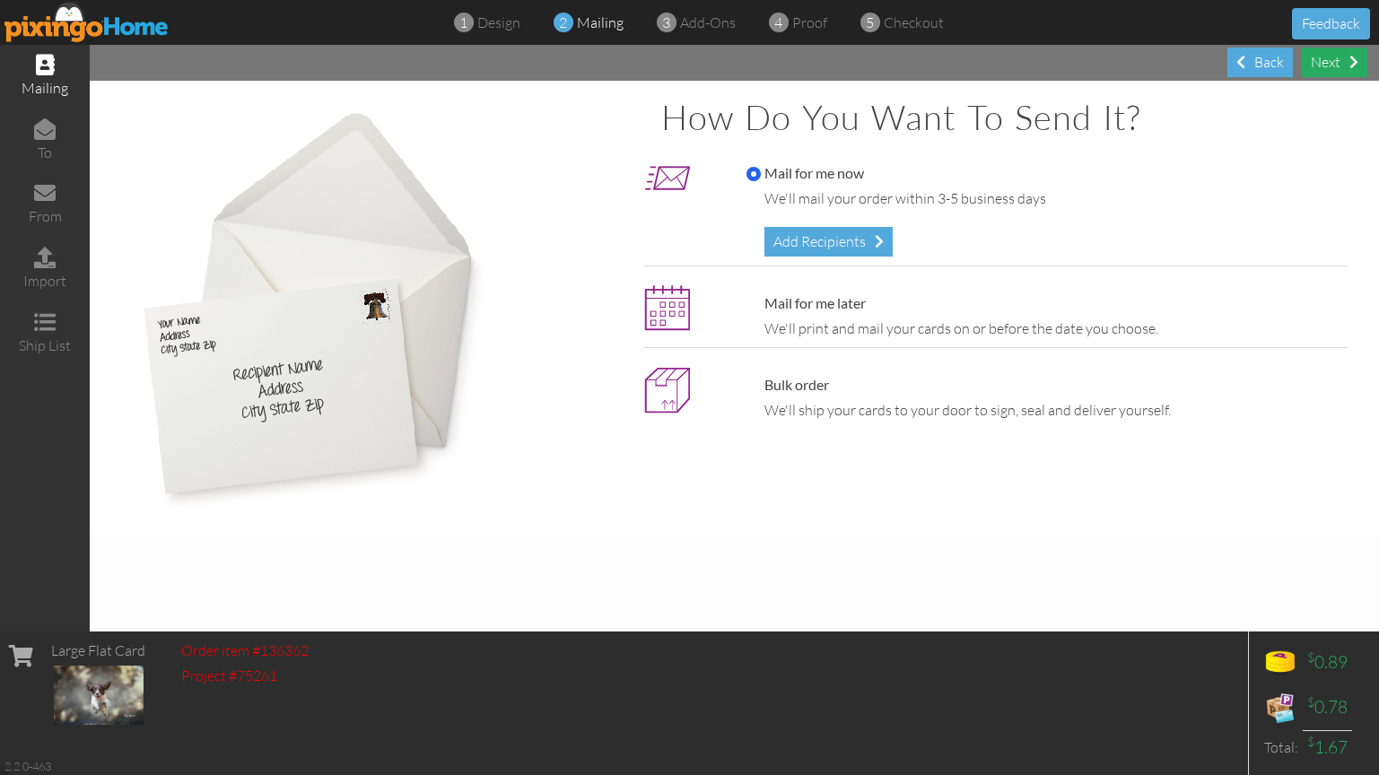 The image size is (1379, 775). I want to click on img: pixingo logo, so click(87, 22).